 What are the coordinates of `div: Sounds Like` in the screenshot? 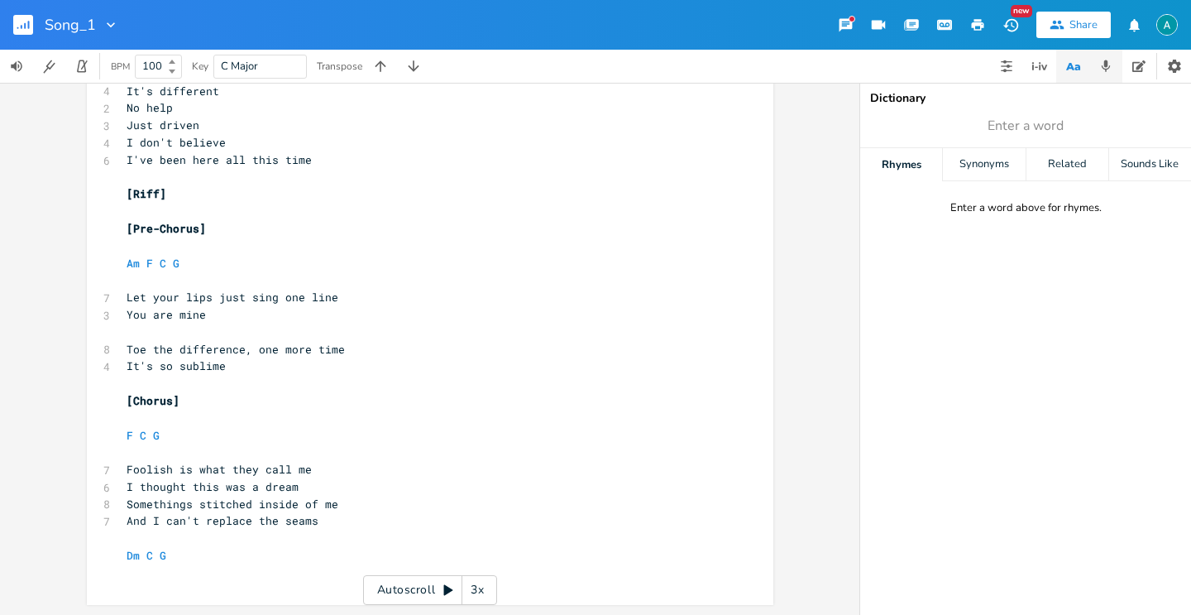 It's located at (1150, 165).